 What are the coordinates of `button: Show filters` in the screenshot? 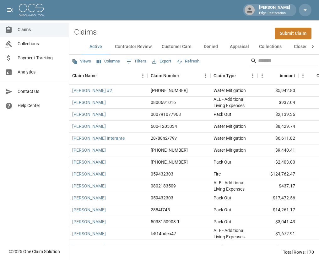 It's located at (136, 62).